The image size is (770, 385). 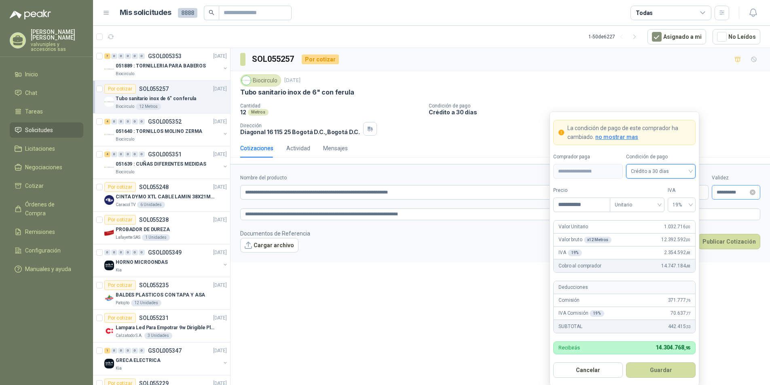 I want to click on p: Documentos de Referencia, so click(x=275, y=234).